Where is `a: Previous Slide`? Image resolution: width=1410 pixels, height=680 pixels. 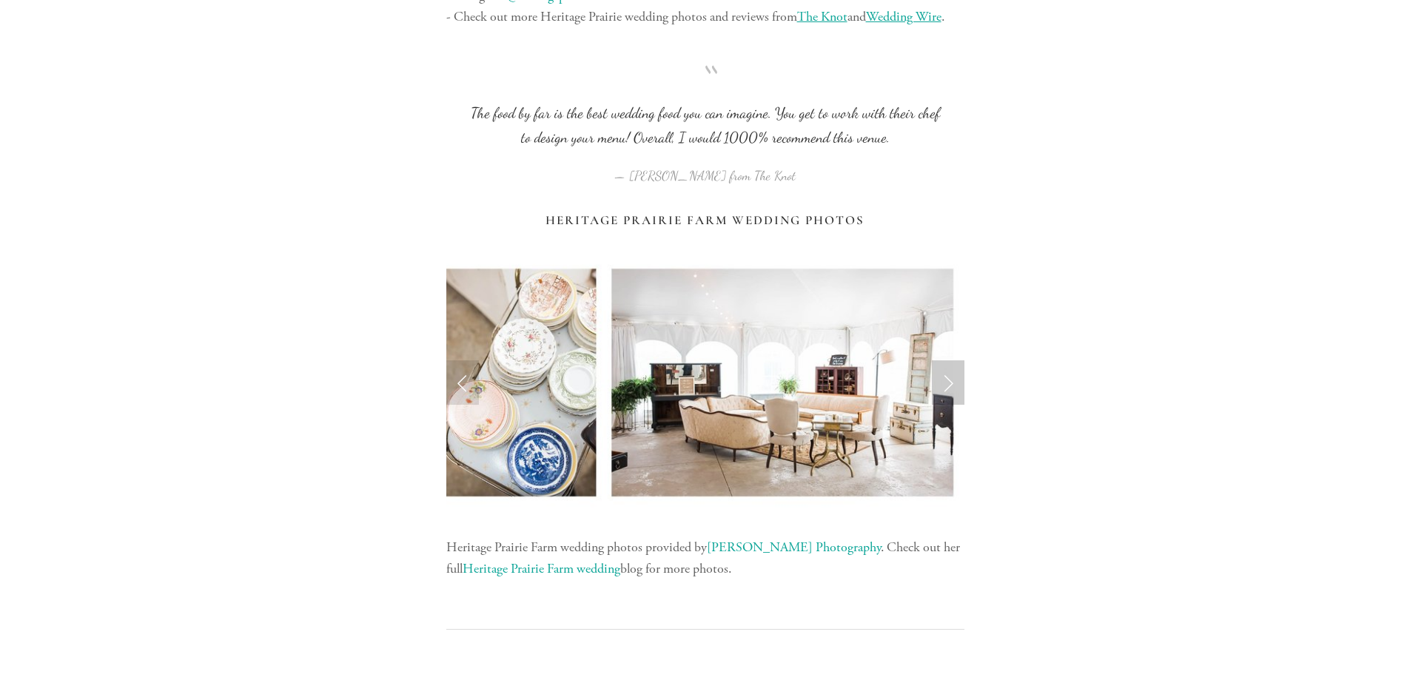
a: Previous Slide is located at coordinates (463, 383).